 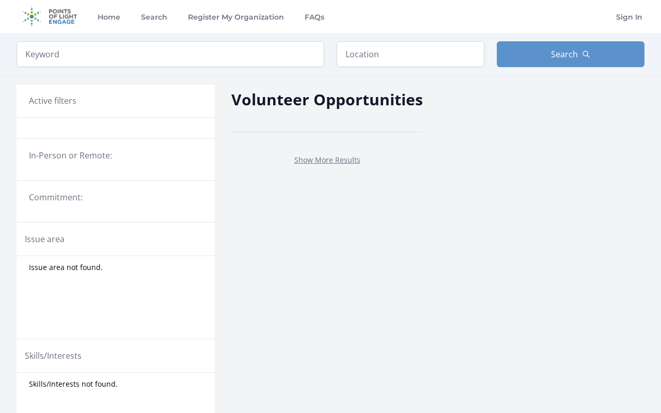 I want to click on button: Search, so click(x=571, y=54).